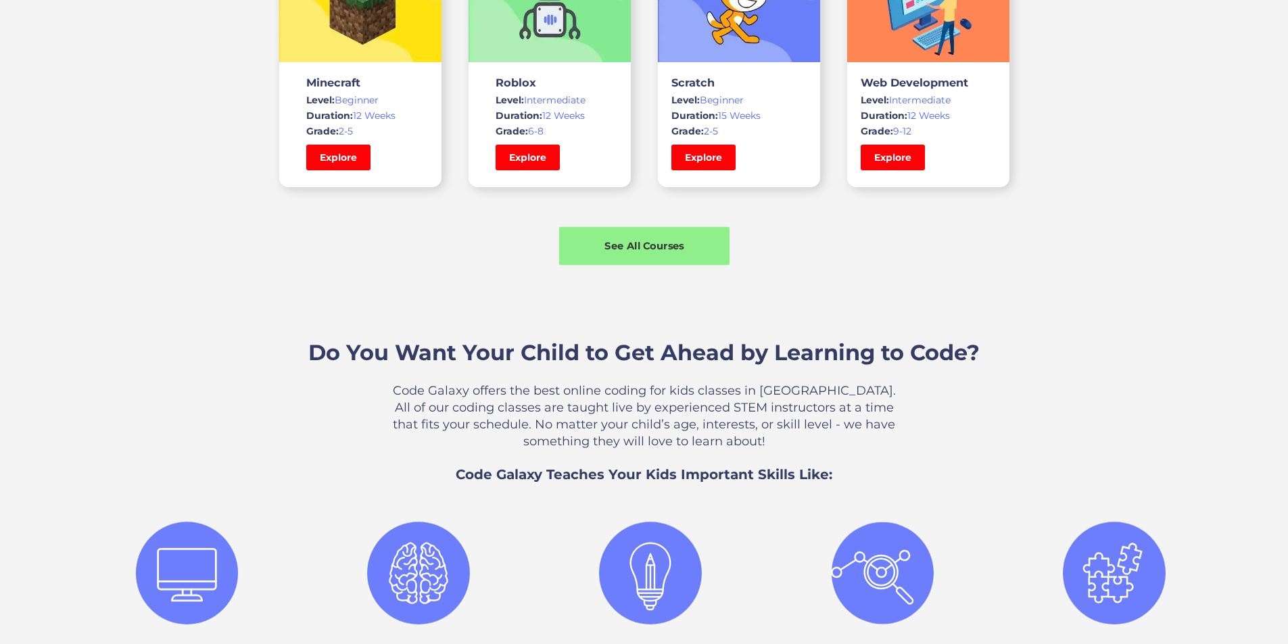 Image resolution: width=1288 pixels, height=644 pixels. Describe the element at coordinates (739, 116) in the screenshot. I see `div: 15 Weeks` at that location.